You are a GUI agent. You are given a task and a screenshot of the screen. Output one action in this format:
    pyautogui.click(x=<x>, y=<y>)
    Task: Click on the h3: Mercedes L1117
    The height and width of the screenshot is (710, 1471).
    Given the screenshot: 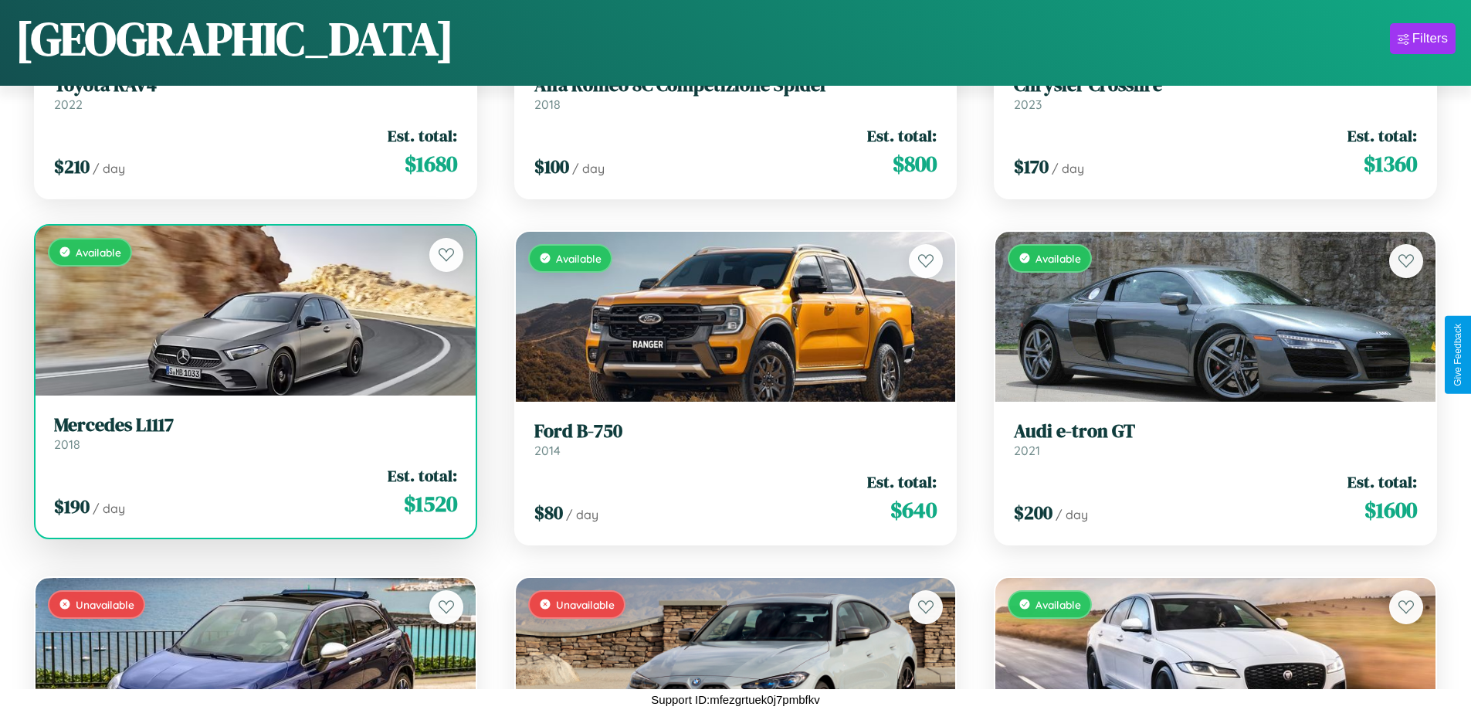 What is the action you would take?
    pyautogui.click(x=256, y=425)
    